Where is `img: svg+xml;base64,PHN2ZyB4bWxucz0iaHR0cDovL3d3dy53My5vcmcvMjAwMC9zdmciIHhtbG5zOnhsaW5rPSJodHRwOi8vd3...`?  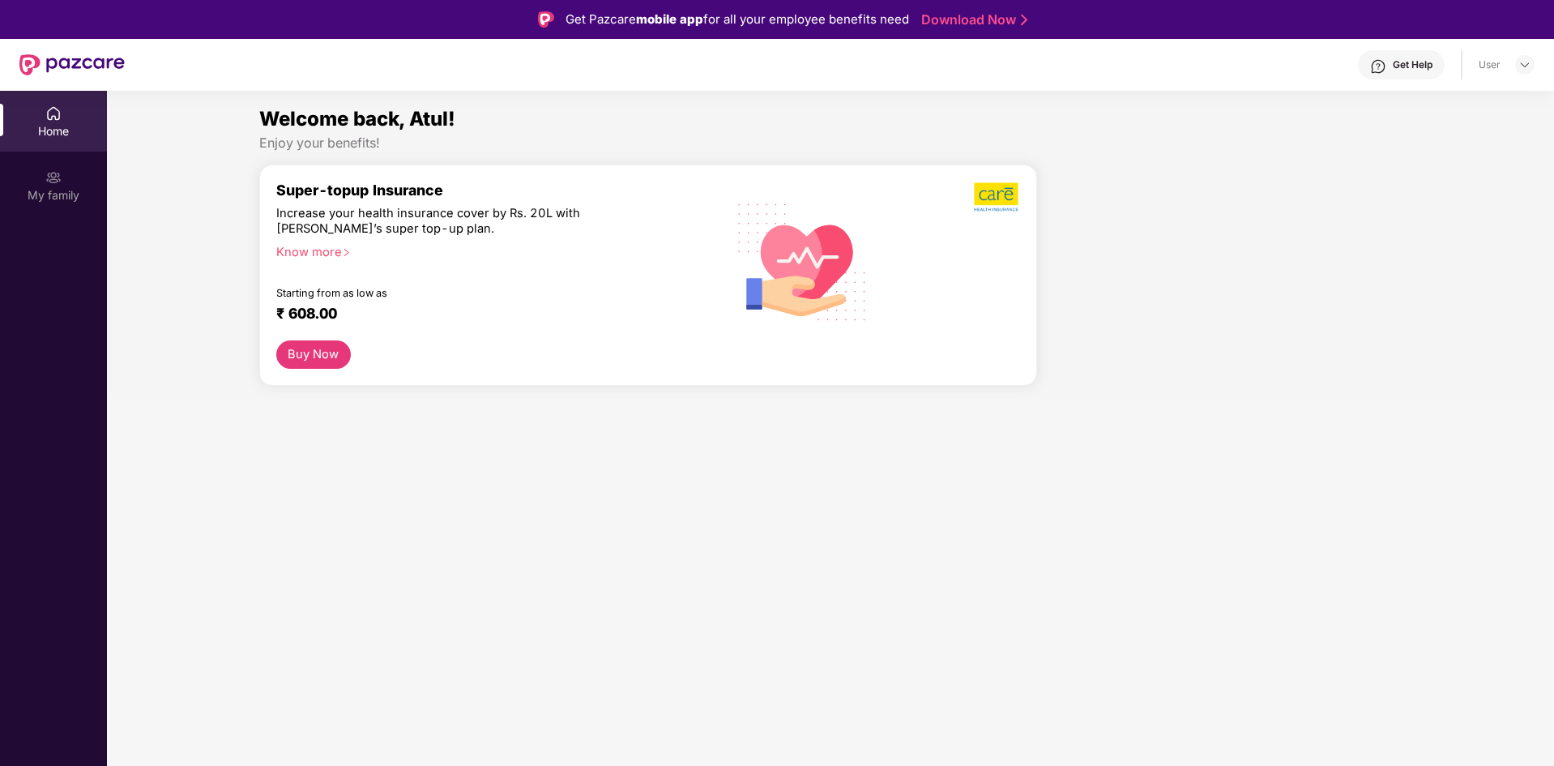 img: svg+xml;base64,PHN2ZyB4bWxucz0iaHR0cDovL3d3dy53My5vcmcvMjAwMC9zdmciIHhtbG5zOnhsaW5rPSJodHRwOi8vd3... is located at coordinates (802, 261).